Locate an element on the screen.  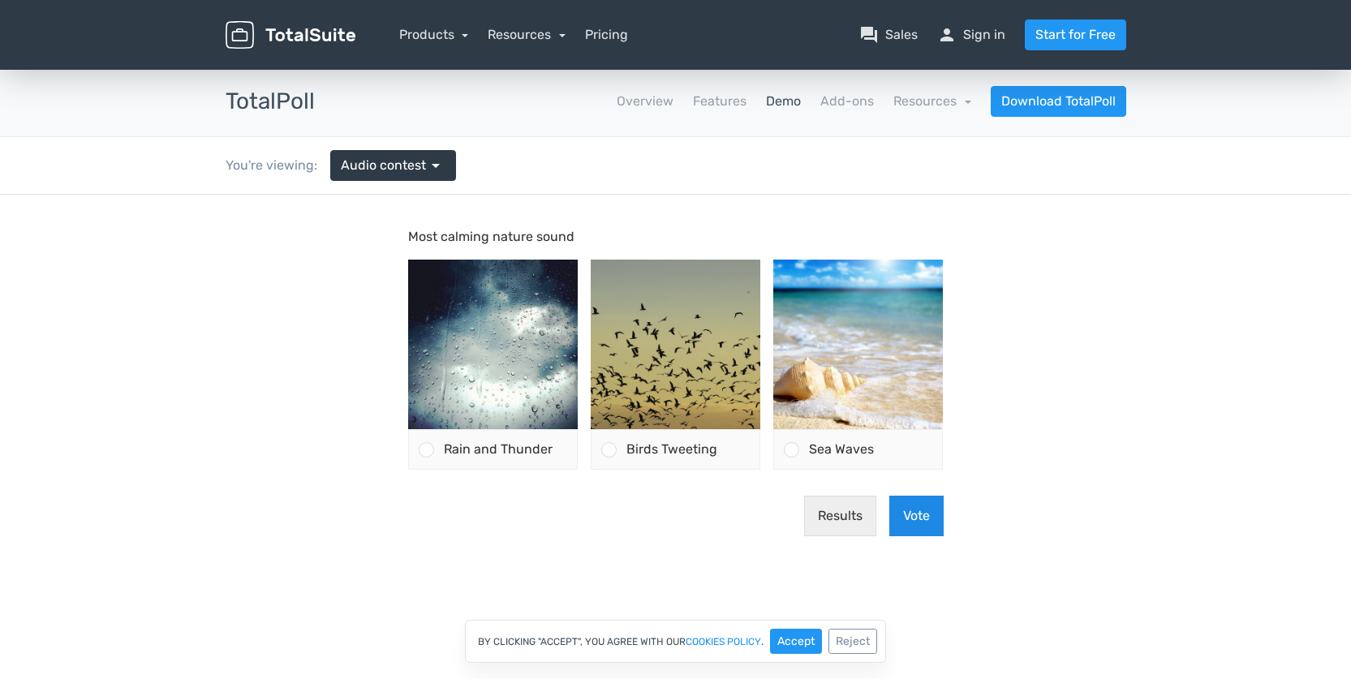
img: TotalSuite for WordPress is located at coordinates (291, 35).